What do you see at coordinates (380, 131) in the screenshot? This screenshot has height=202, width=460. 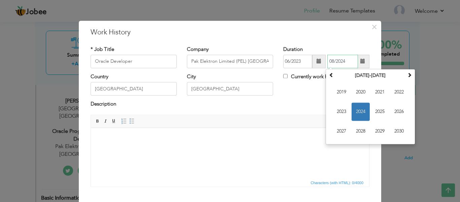 I see `span: 2029` at bounding box center [380, 131].